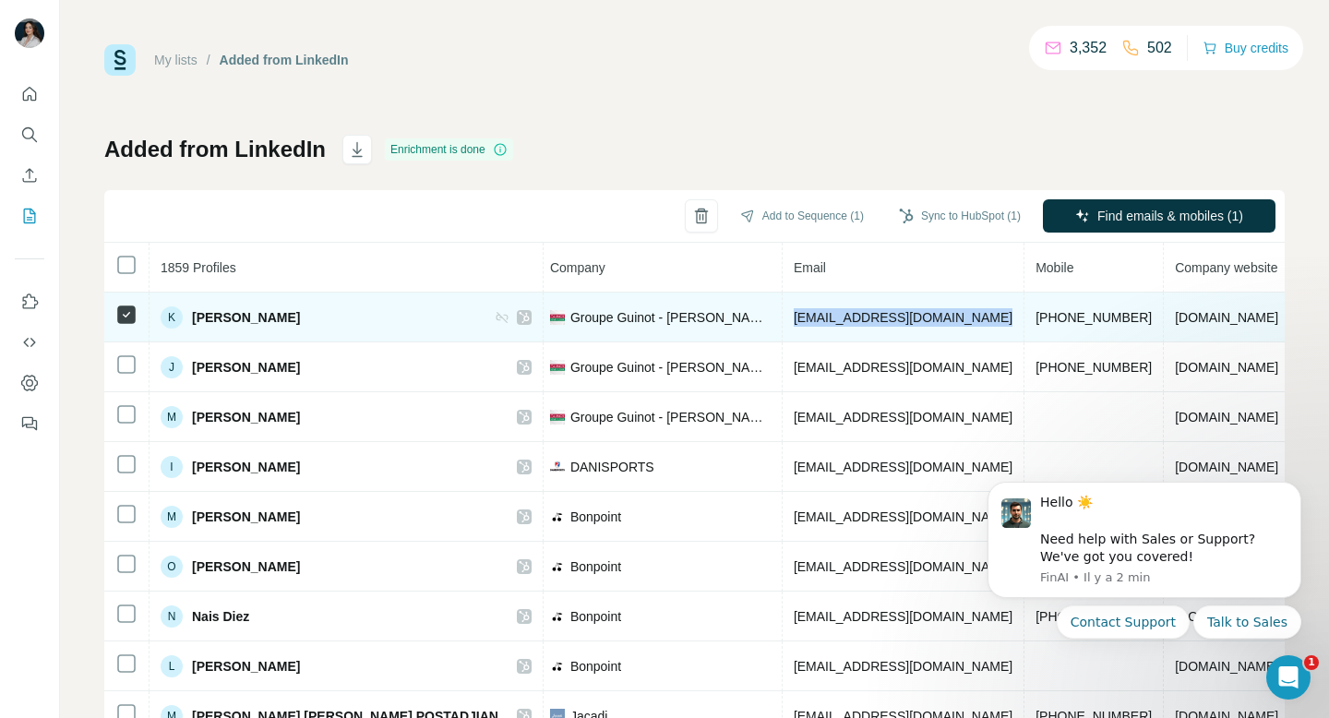 This screenshot has width=1329, height=718. I want to click on button: Buy credits, so click(1245, 48).